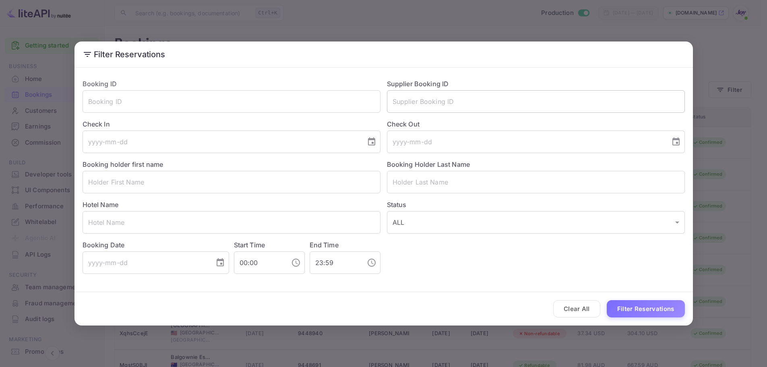 This screenshot has width=767, height=367. I want to click on label: Booking holder first name, so click(123, 164).